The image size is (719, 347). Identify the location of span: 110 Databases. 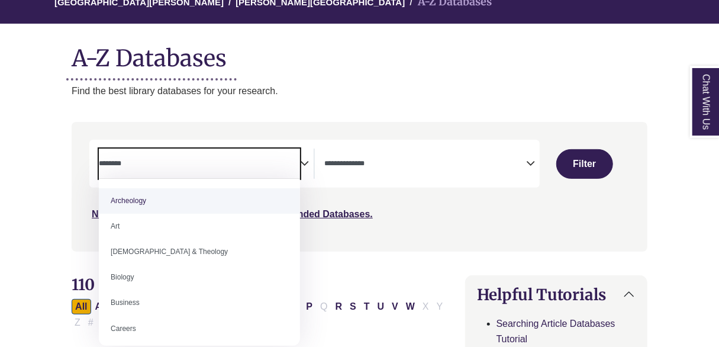
(124, 284).